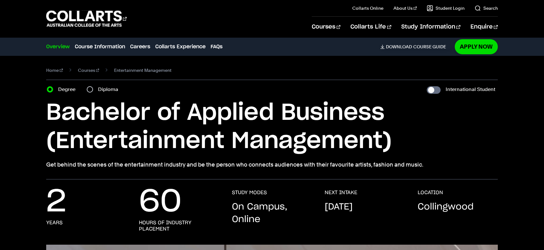 This screenshot has width=544, height=250. I want to click on p: On Campus, Online, so click(272, 214).